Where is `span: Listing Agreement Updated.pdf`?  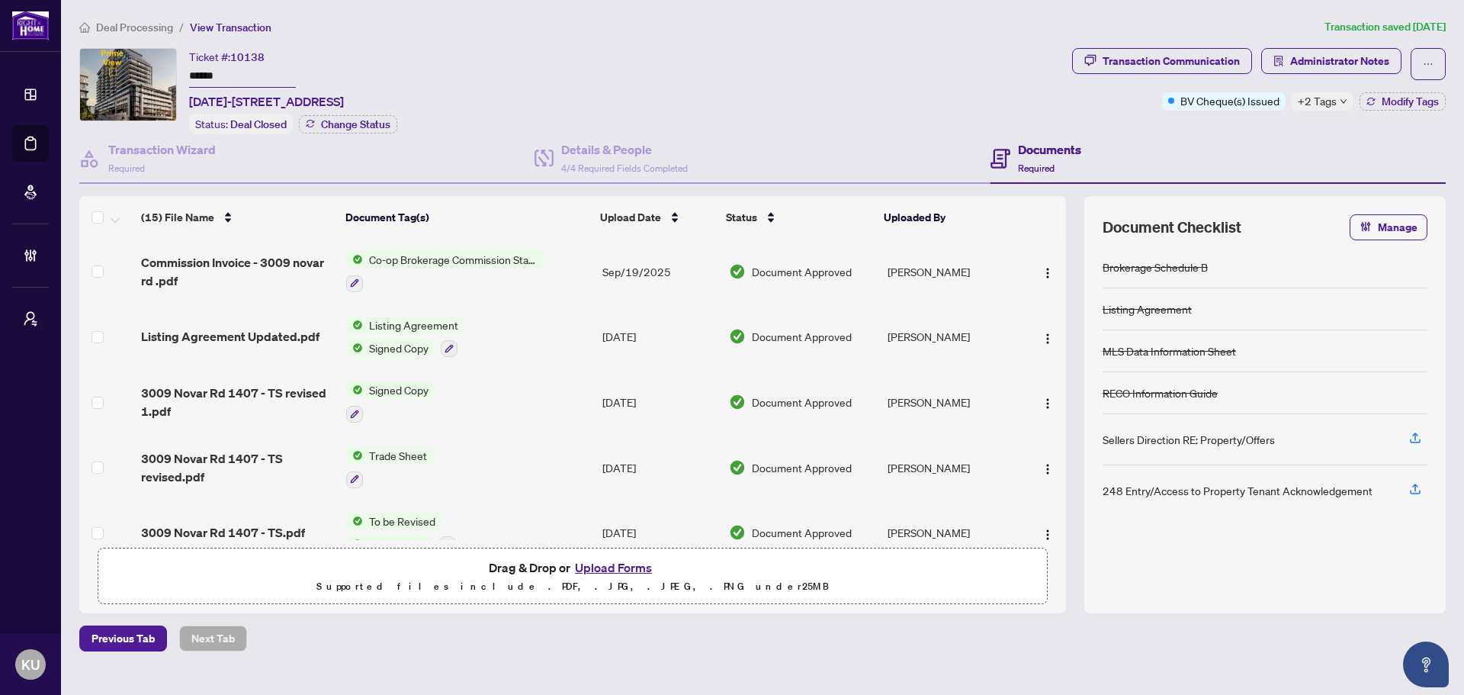
span: Listing Agreement Updated.pdf is located at coordinates (230, 336).